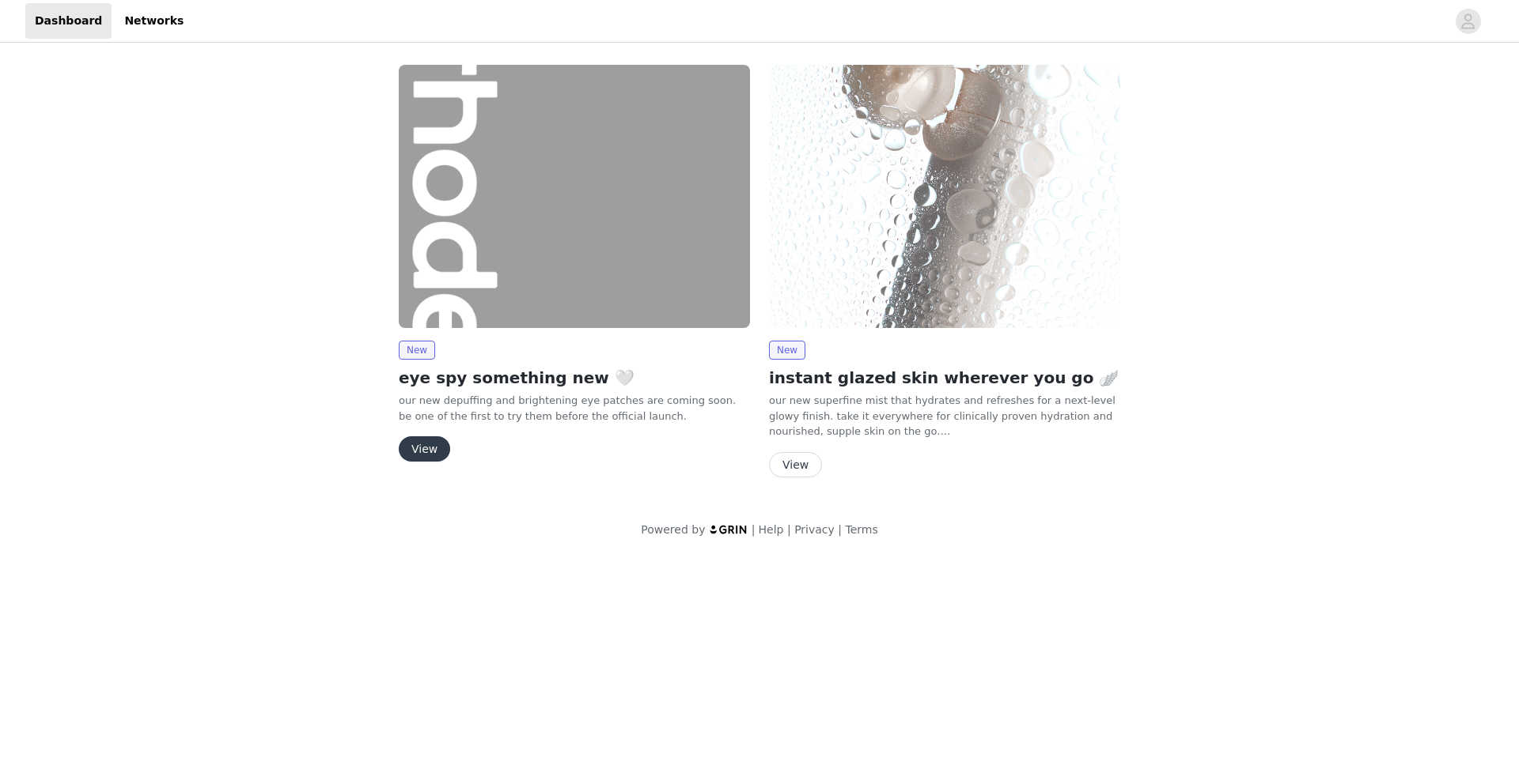 The image size is (1519, 784). What do you see at coordinates (153, 20) in the screenshot?
I see `a: Networks` at bounding box center [153, 20].